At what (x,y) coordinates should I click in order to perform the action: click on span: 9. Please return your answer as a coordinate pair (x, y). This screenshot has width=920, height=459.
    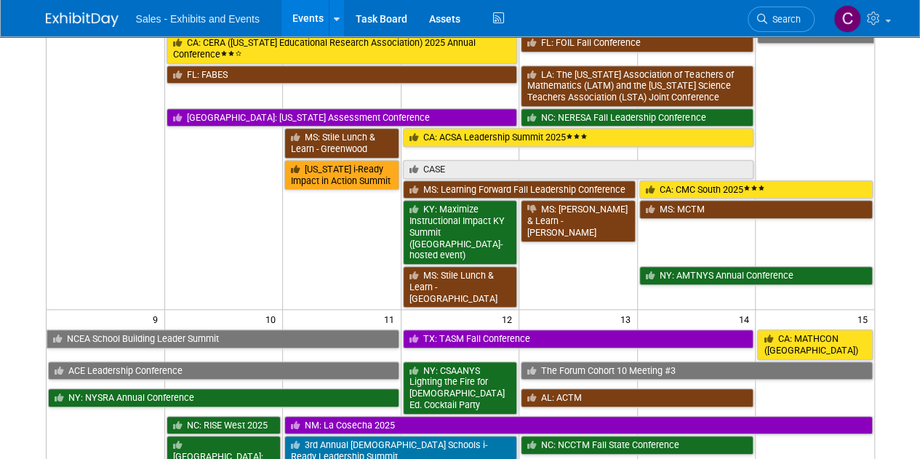
    Looking at the image, I should click on (158, 318).